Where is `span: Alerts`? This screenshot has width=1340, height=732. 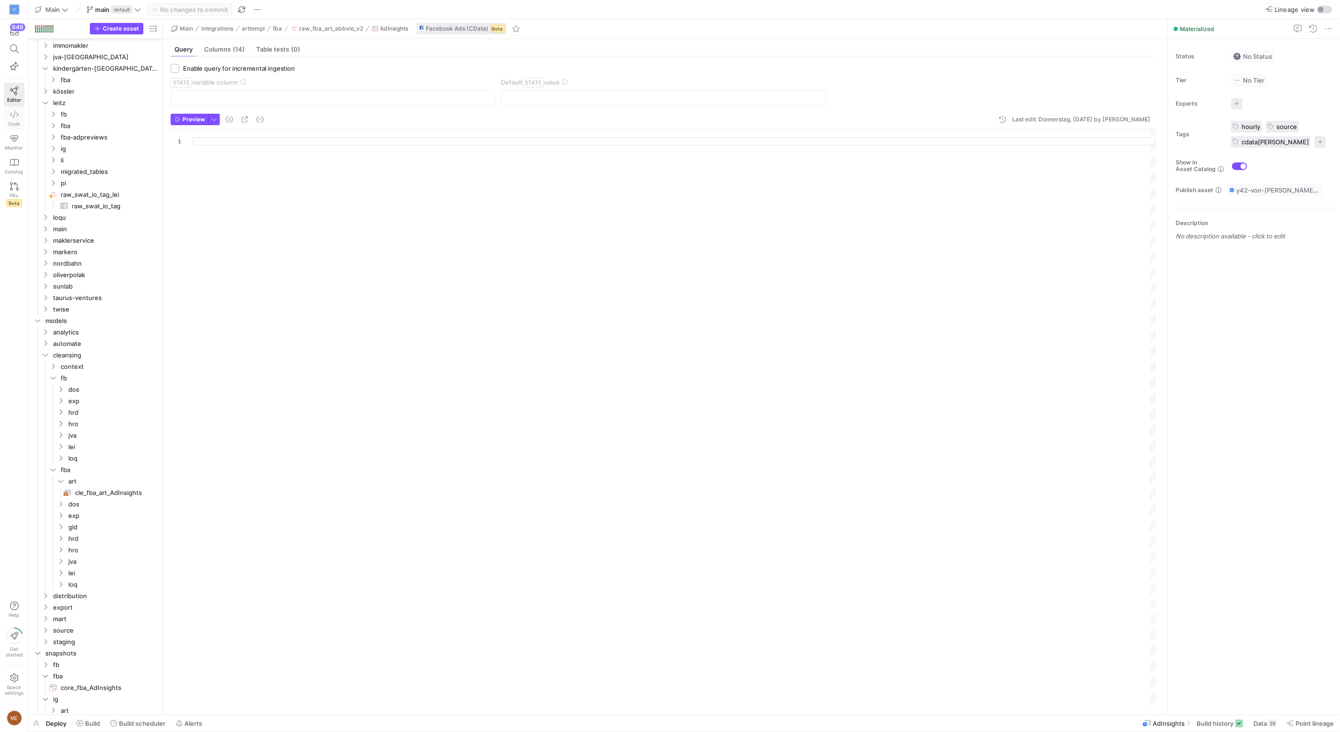 span: Alerts is located at coordinates (193, 723).